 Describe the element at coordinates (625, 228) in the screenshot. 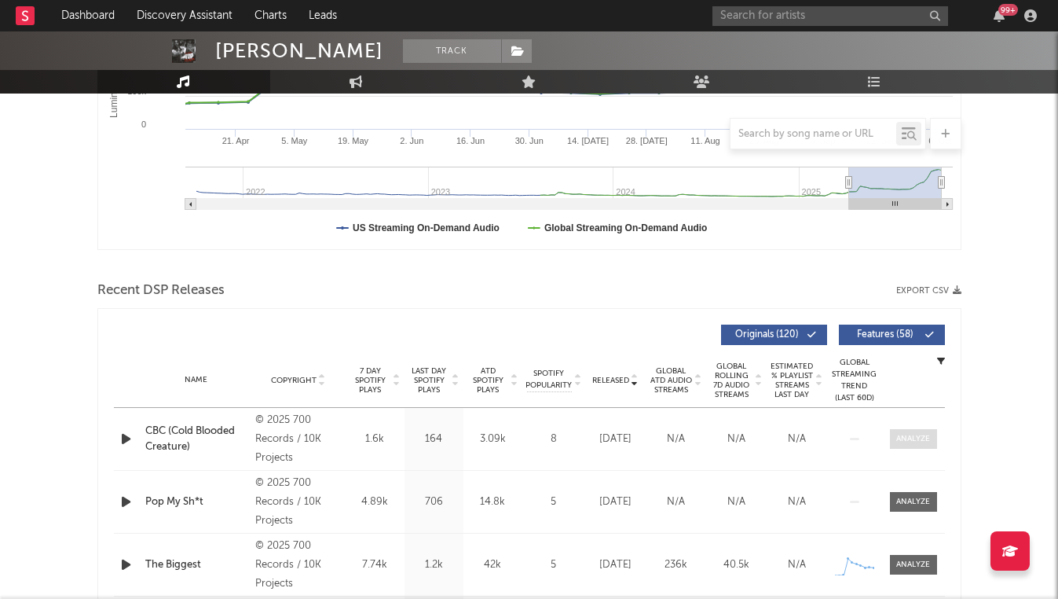

I see `text: Global Streaming On-Demand Audio` at that location.